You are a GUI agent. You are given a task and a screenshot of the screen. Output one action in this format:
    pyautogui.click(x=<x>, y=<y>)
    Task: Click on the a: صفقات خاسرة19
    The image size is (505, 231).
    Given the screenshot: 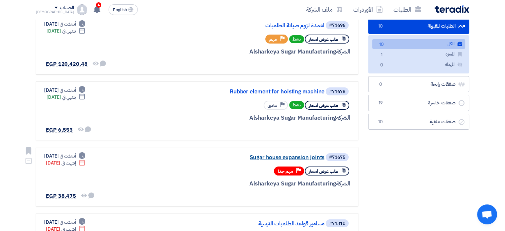 What is the action you would take?
    pyautogui.click(x=419, y=103)
    